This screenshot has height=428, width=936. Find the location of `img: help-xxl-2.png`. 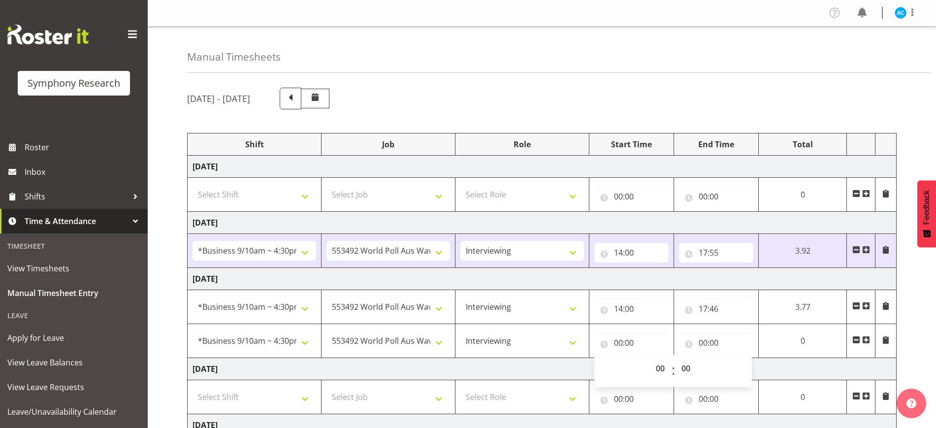

img: help-xxl-2.png is located at coordinates (911, 403).